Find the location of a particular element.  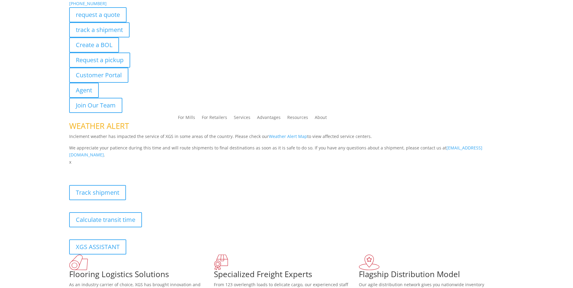

a: Services is located at coordinates (242, 119).